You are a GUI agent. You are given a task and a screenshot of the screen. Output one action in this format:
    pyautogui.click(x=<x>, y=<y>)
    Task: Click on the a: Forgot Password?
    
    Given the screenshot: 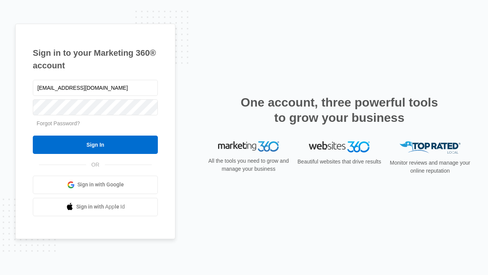 What is the action you would take?
    pyautogui.click(x=58, y=123)
    